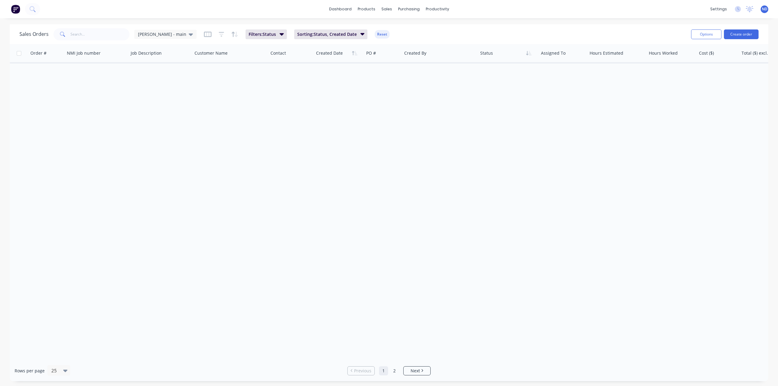 The height and width of the screenshot is (386, 778). What do you see at coordinates (15, 9) in the screenshot?
I see `img: Factory` at bounding box center [15, 9].